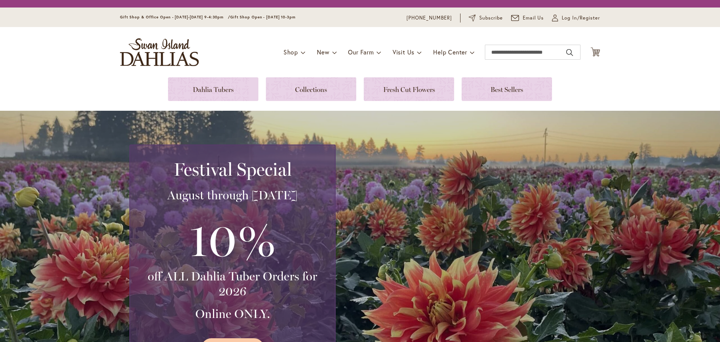 The image size is (720, 342). What do you see at coordinates (491, 18) in the screenshot?
I see `span: Subscribe` at bounding box center [491, 18].